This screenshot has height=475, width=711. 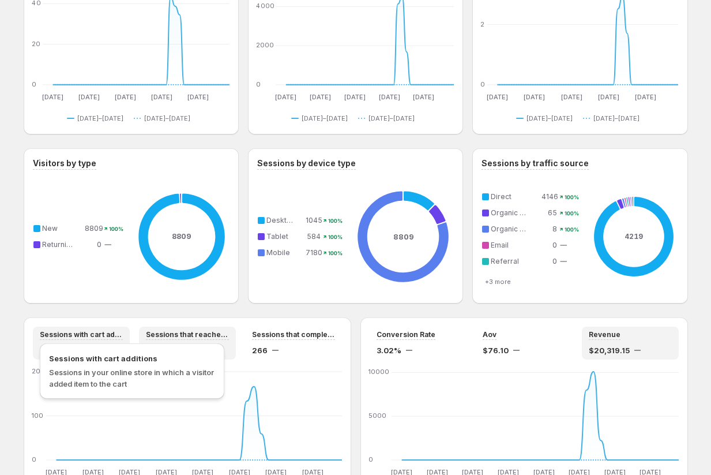 What do you see at coordinates (500, 245) in the screenshot?
I see `span: Email` at bounding box center [500, 245].